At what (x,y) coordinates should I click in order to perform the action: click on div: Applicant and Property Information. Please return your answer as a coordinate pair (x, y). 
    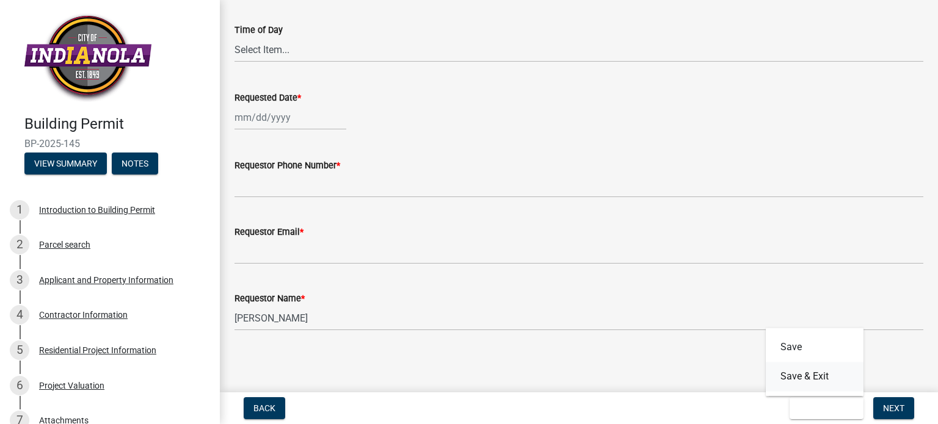
    Looking at the image, I should click on (106, 280).